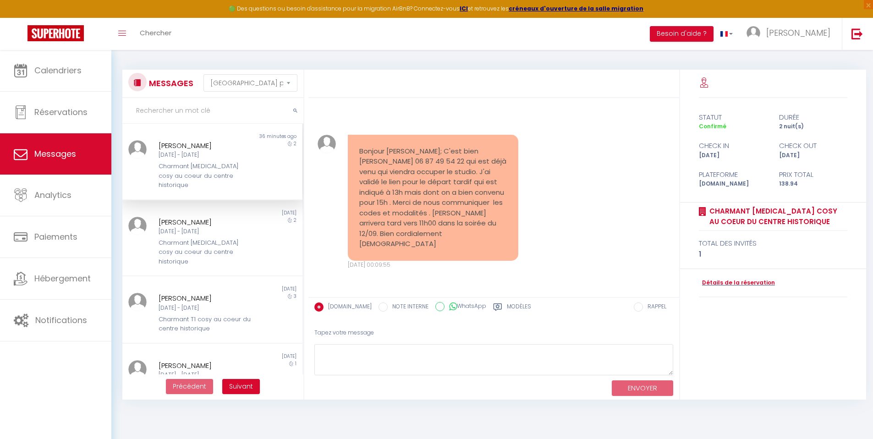  Describe the element at coordinates (189, 387) in the screenshot. I see `span: Précédent` at that location.